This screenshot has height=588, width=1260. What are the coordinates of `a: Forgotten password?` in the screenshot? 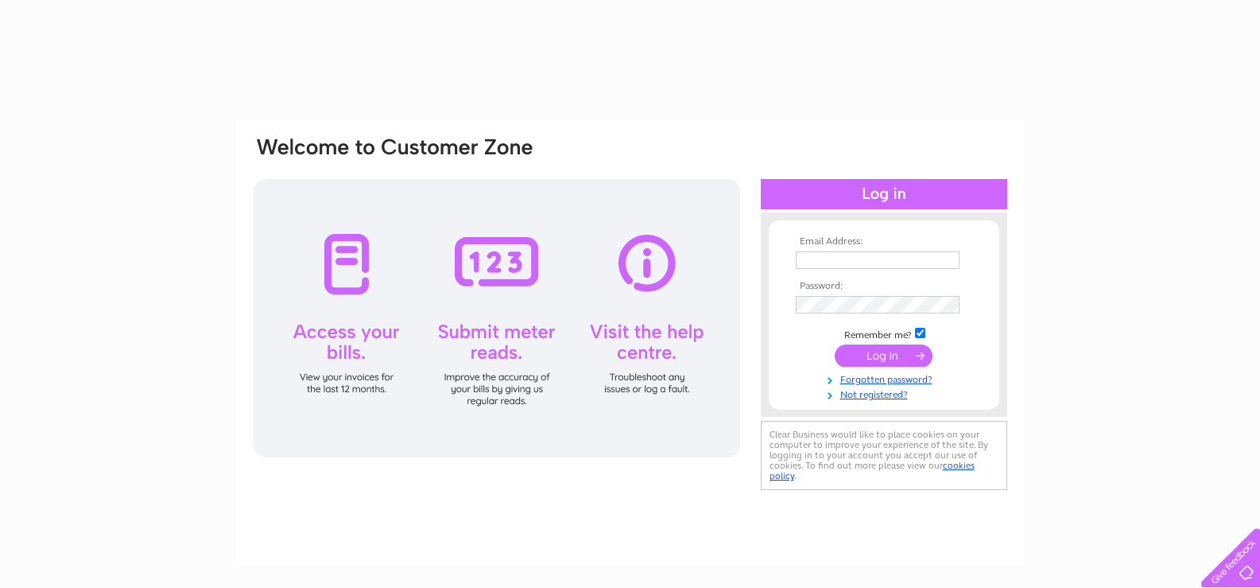 It's located at (886, 378).